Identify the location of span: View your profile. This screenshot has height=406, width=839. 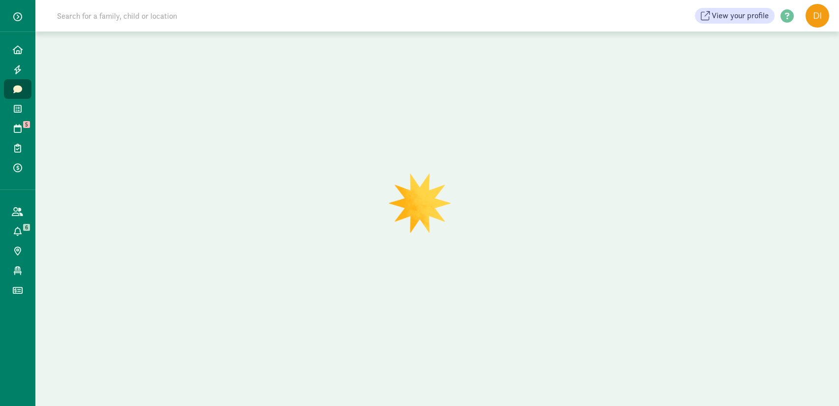
(741, 16).